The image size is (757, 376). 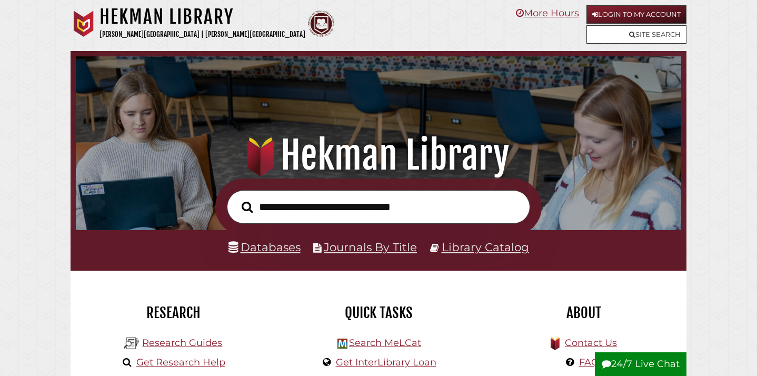 I want to click on a: Get InterLibrary Loan, so click(x=386, y=362).